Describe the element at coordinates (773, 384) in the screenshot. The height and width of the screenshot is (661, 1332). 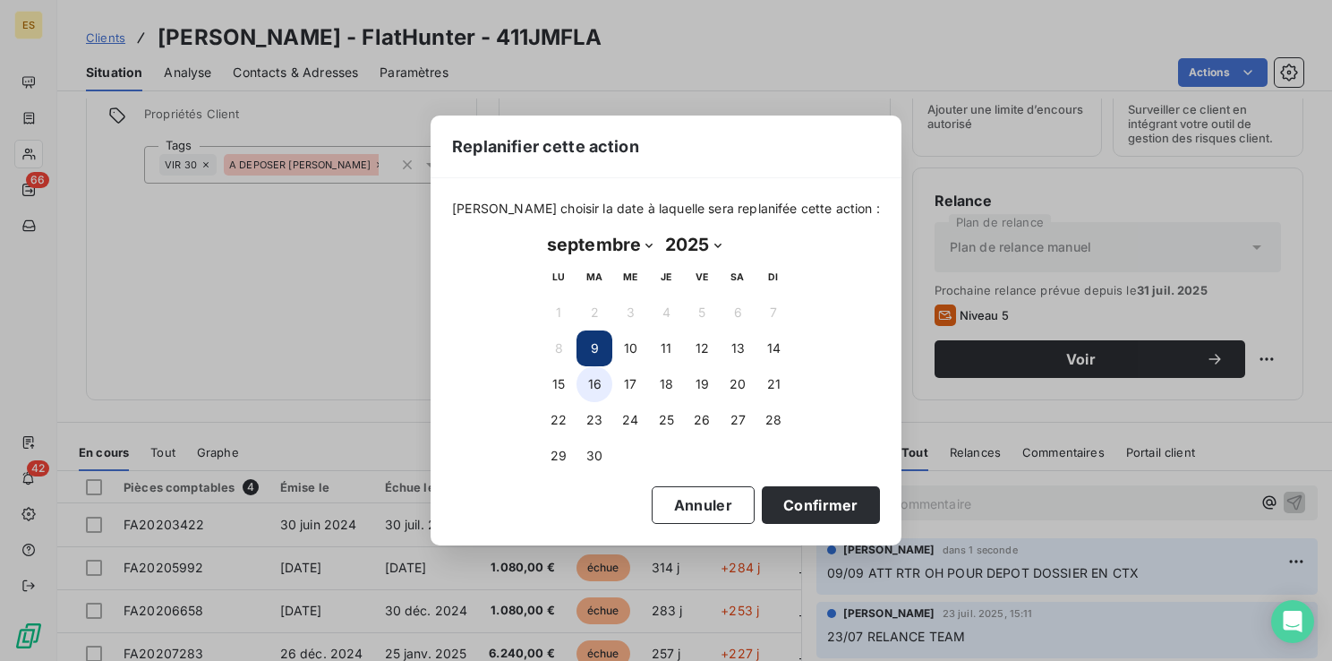
I see `button: 21` at that location.